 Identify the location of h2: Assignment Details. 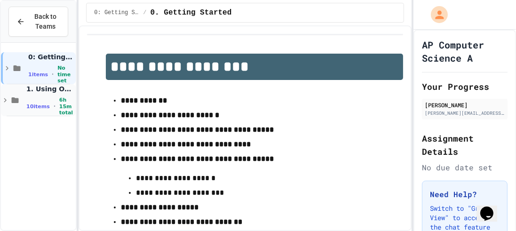
(465, 145).